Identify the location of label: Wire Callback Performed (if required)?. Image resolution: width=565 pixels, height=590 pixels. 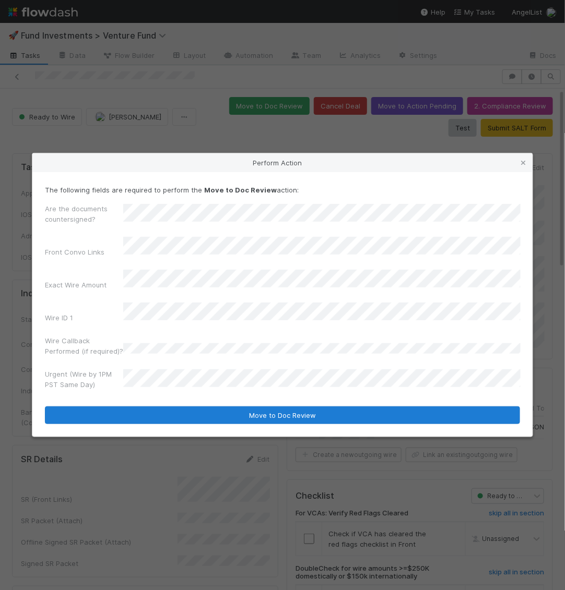
(84, 346).